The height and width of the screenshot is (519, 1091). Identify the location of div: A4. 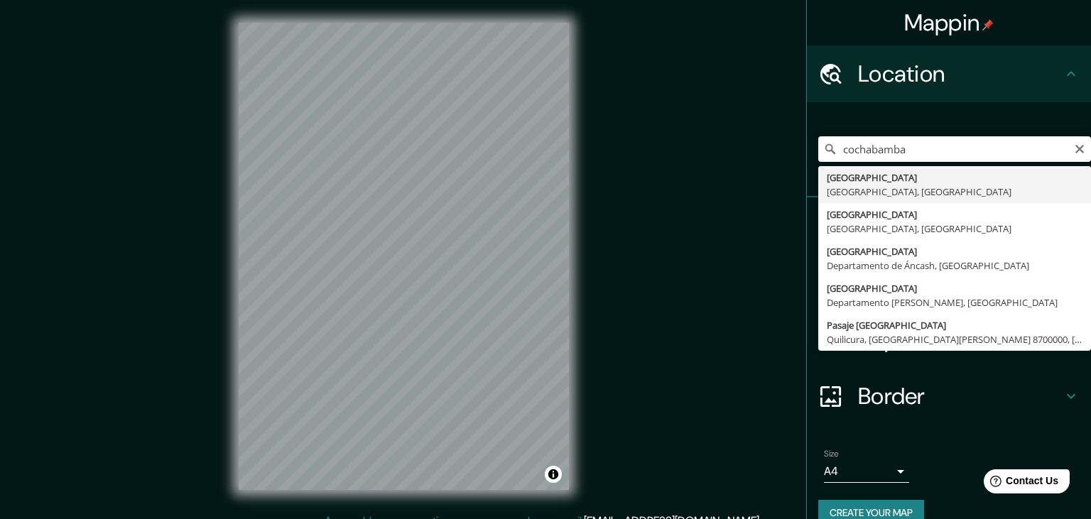
(866, 471).